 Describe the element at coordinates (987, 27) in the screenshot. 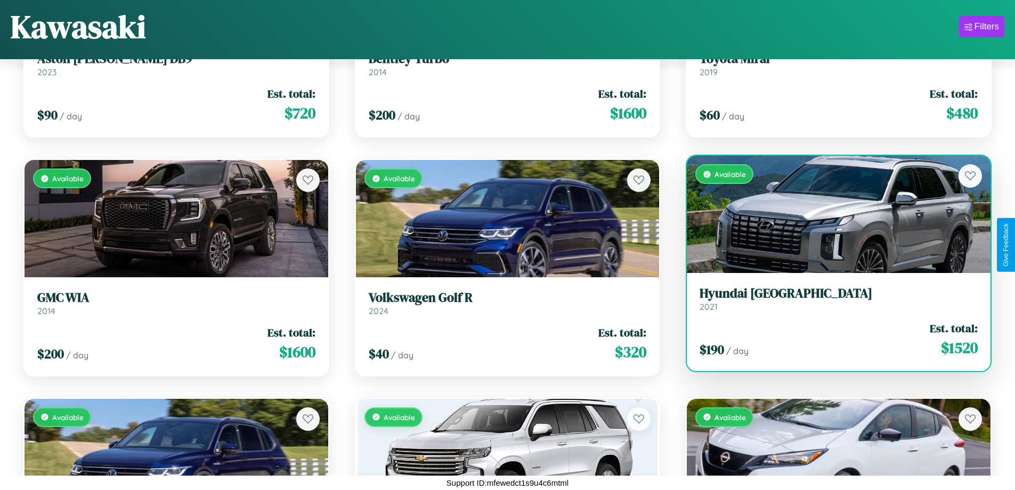

I see `div: Filters` at that location.